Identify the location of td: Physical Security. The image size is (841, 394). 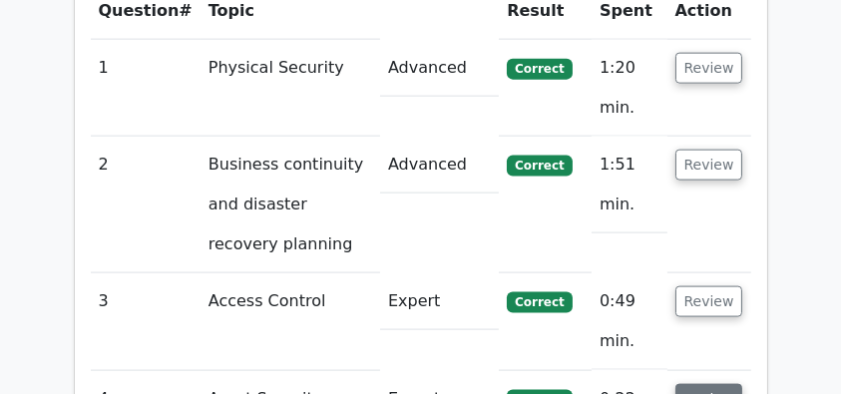
(290, 88).